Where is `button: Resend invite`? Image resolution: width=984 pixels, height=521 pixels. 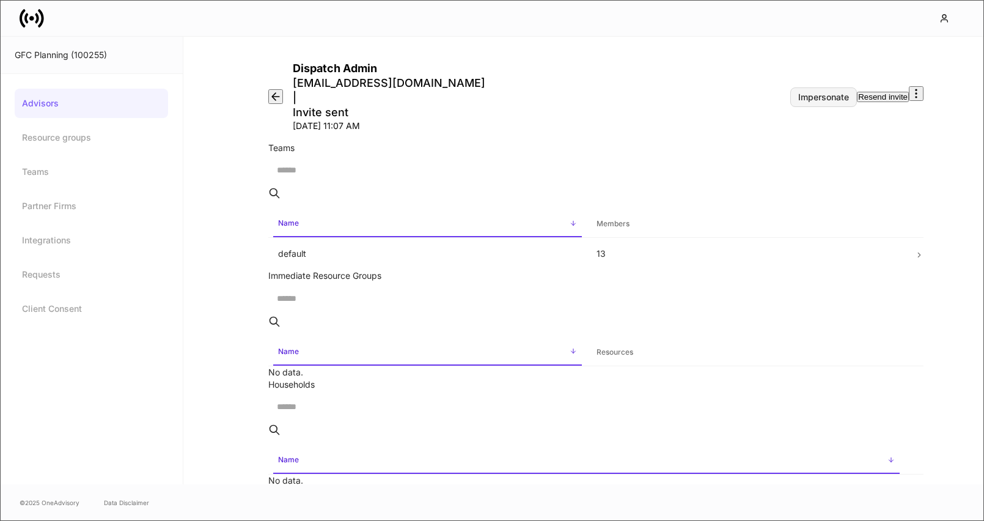
button: Resend invite is located at coordinates (882, 97).